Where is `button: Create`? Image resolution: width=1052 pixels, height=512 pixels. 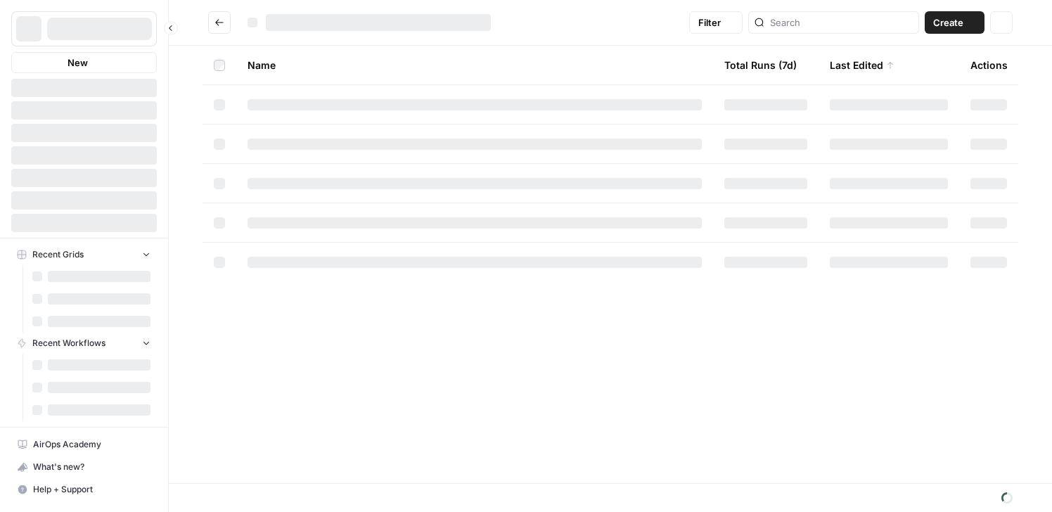 button: Create is located at coordinates (954, 22).